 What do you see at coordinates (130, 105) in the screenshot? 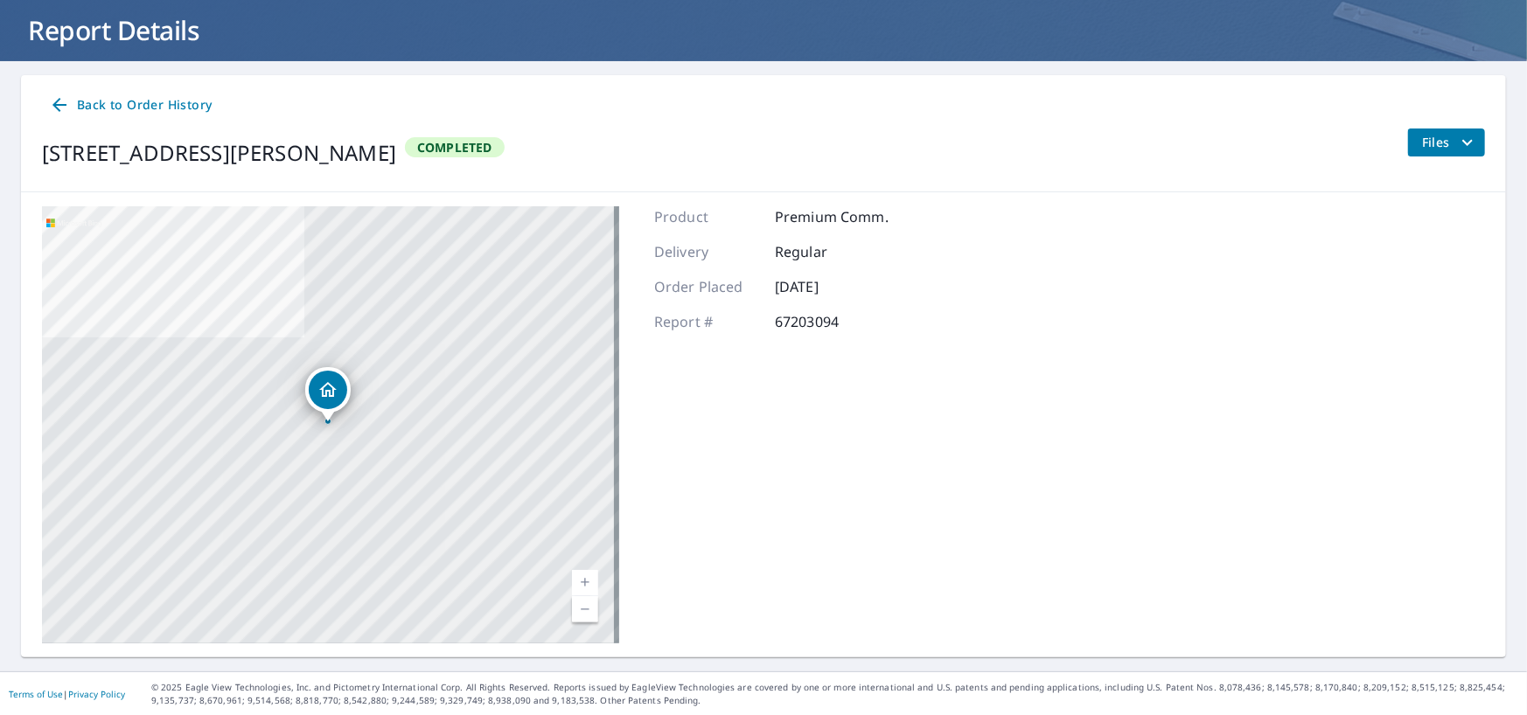
I see `span: Back to Order History` at bounding box center [130, 105].